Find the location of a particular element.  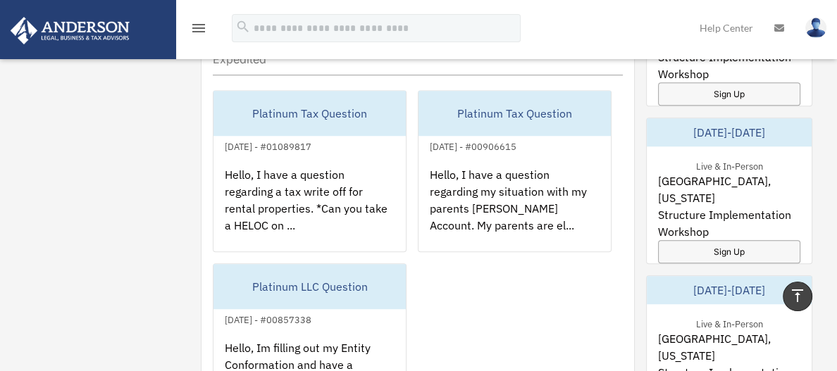

div: Platinum LLC Question is located at coordinates (309, 287).